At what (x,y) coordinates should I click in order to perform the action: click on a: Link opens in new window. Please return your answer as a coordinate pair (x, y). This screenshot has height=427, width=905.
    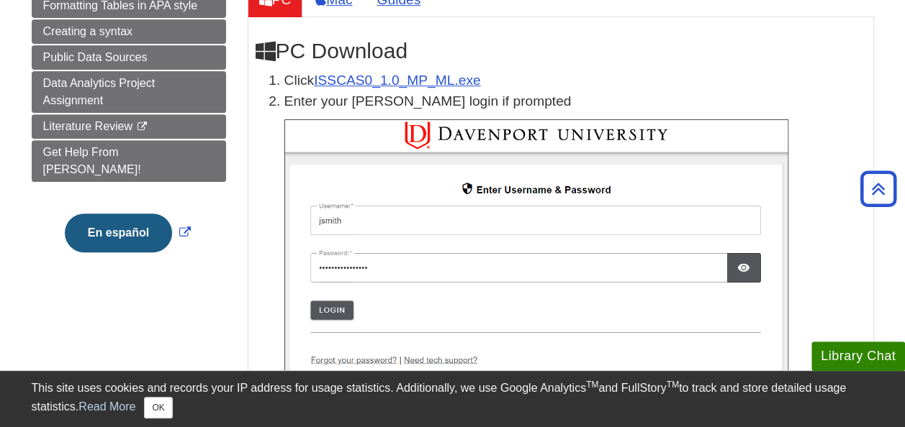
    Looking at the image, I should click on (127, 232).